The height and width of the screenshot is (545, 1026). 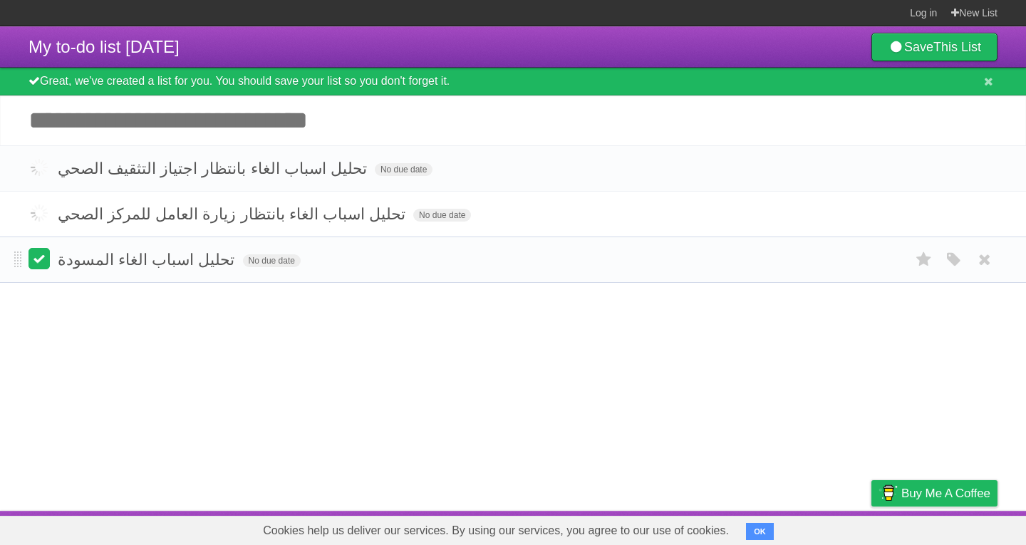 What do you see at coordinates (888, 493) in the screenshot?
I see `img: Buy me a coffee` at bounding box center [888, 493].